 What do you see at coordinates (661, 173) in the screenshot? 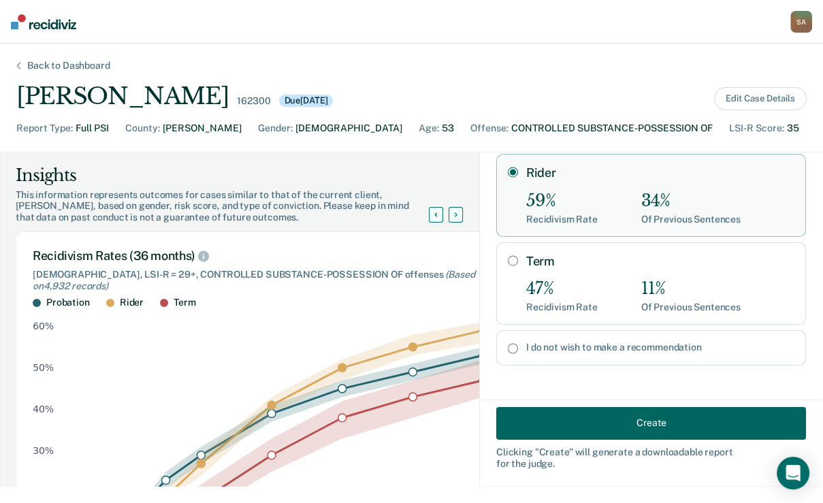
I see `label: Rider` at bounding box center [661, 173].